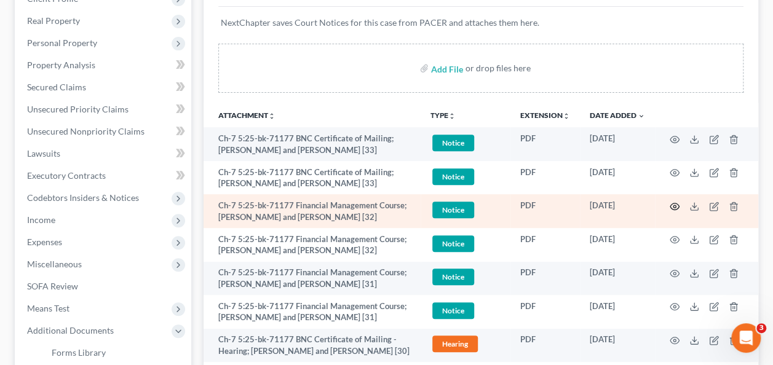  What do you see at coordinates (62, 42) in the screenshot?
I see `span: Personal Property` at bounding box center [62, 42].